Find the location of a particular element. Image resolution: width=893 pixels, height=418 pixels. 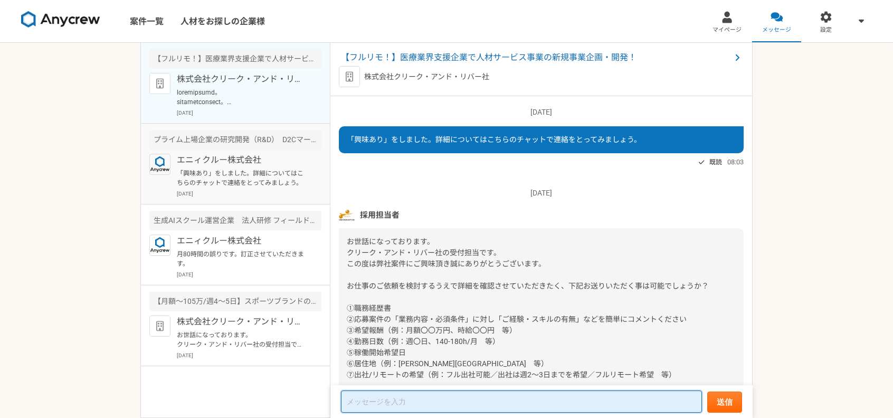

img: 8DqYSo04kwAAAAASUVORK5CYII= is located at coordinates (61, 20).